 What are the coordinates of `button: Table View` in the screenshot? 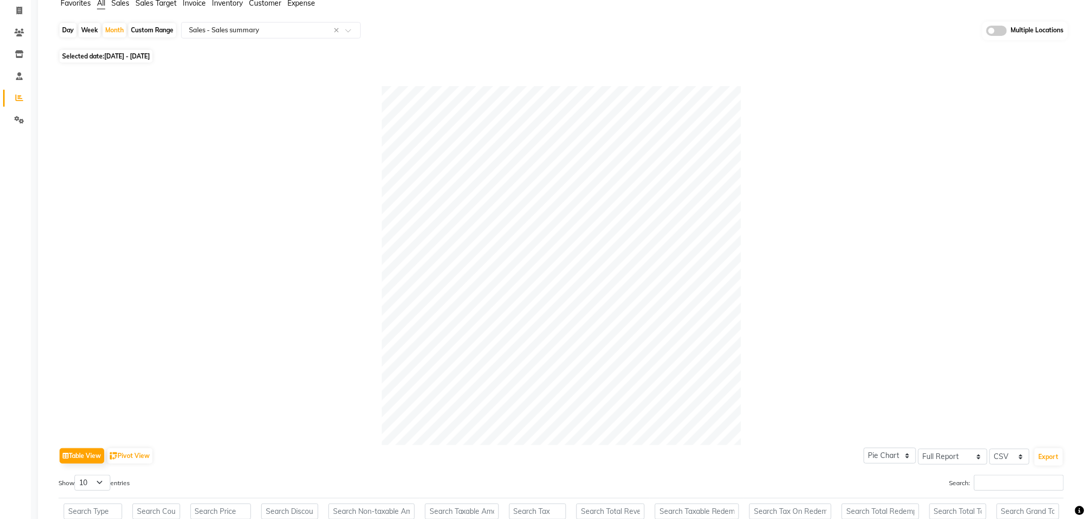 It's located at (82, 456).